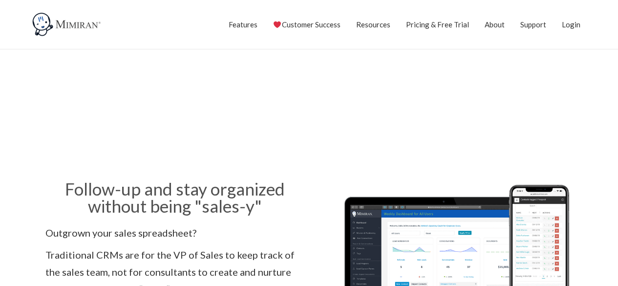  What do you see at coordinates (306, 24) in the screenshot?
I see `a: Customer Success` at bounding box center [306, 24].